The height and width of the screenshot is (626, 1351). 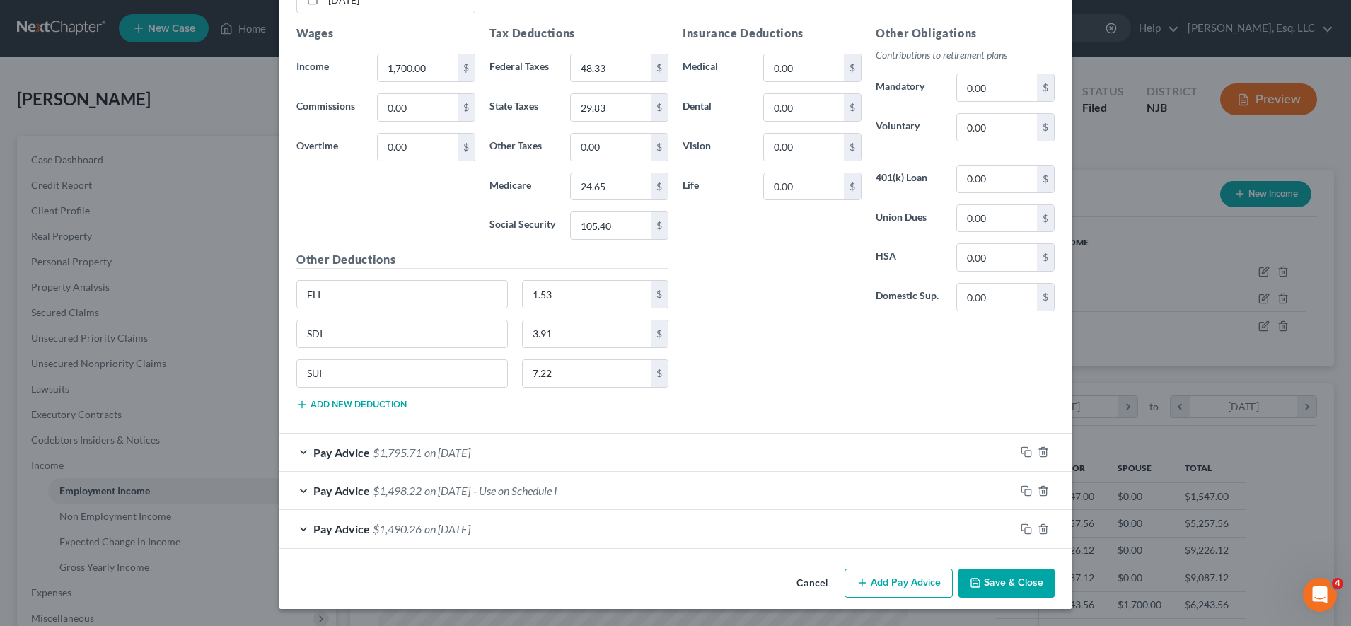 What do you see at coordinates (716, 68) in the screenshot?
I see `label: Medical` at bounding box center [716, 68].